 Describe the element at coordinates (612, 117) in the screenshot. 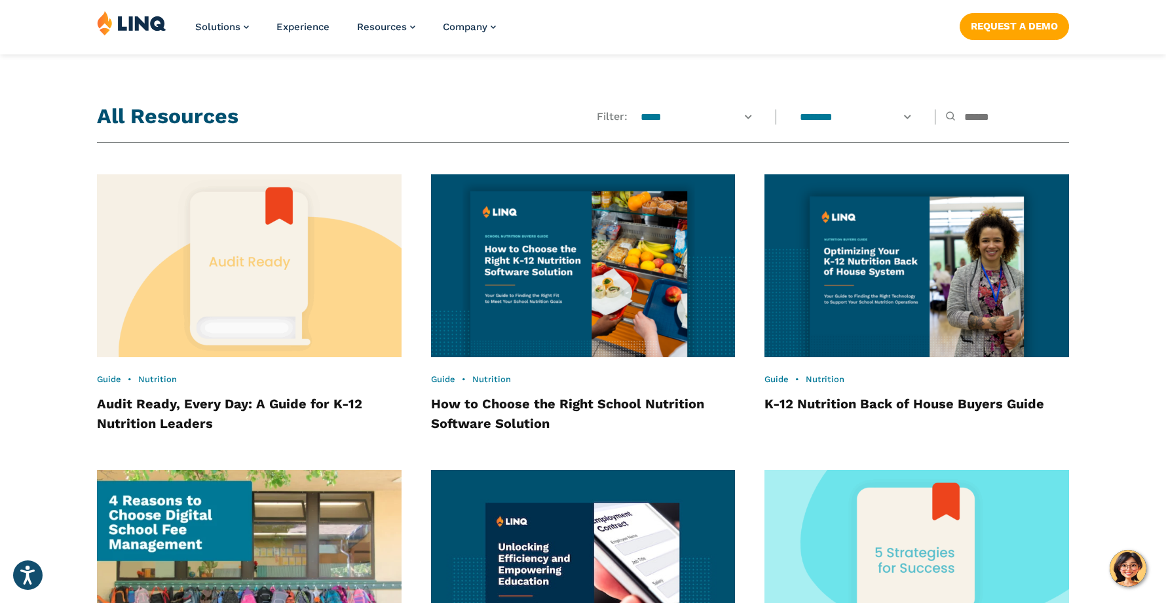

I see `span: Filter:` at that location.